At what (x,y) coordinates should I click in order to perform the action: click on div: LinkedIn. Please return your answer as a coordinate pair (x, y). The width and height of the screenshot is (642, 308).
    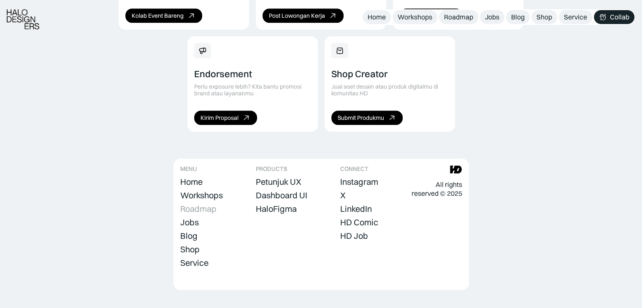
    Looking at the image, I should click on (356, 209).